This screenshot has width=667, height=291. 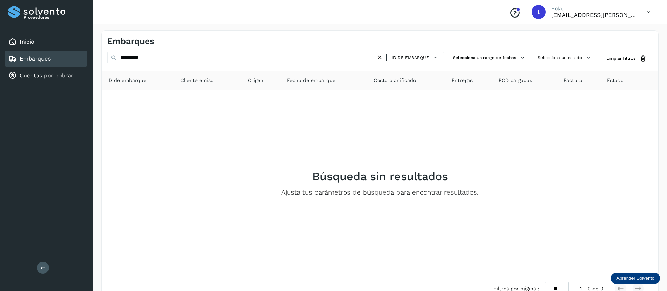 What do you see at coordinates (311, 80) in the screenshot?
I see `span: Fecha de embarque` at bounding box center [311, 80].